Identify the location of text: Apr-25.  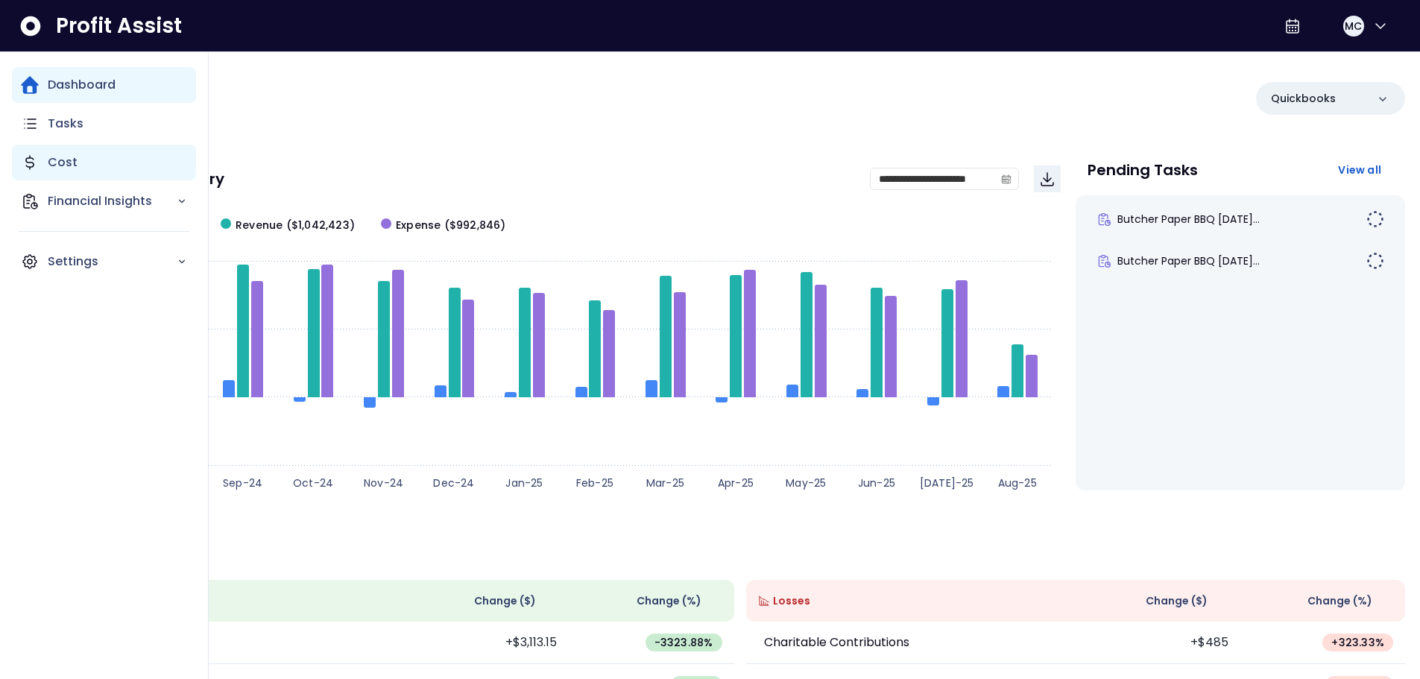
(736, 483).